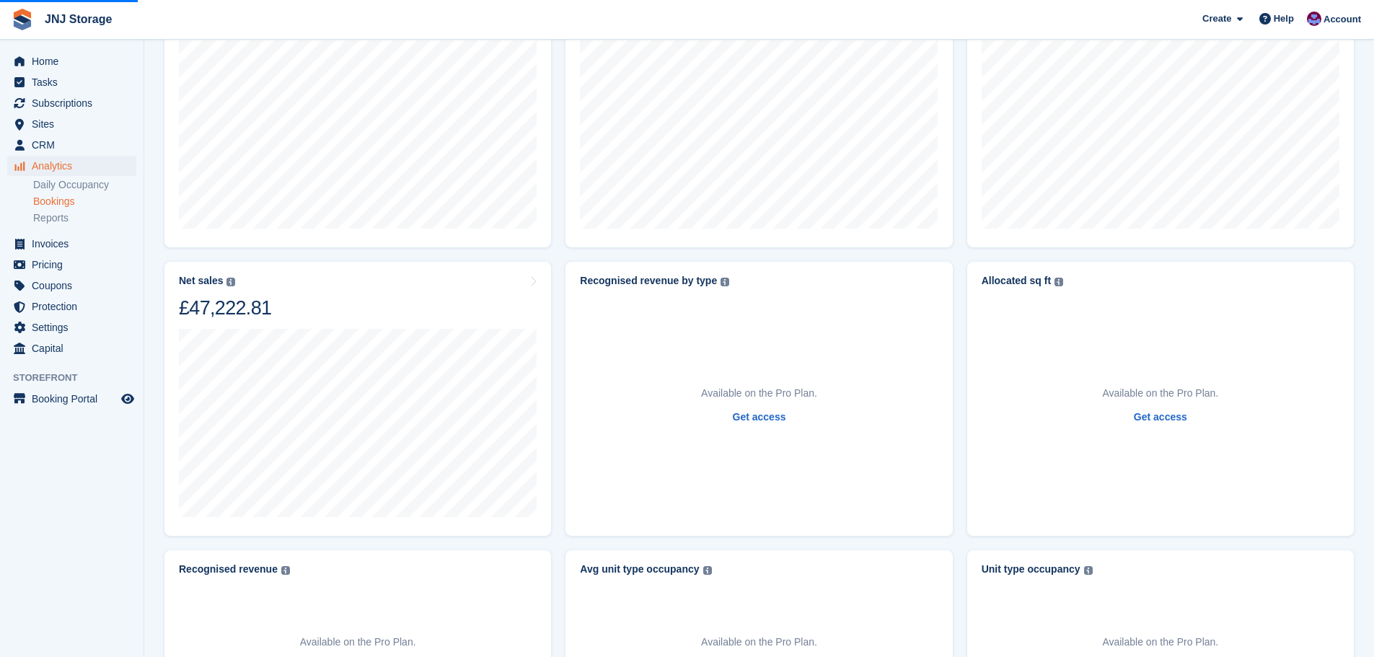  Describe the element at coordinates (1217, 19) in the screenshot. I see `span: Create` at that location.